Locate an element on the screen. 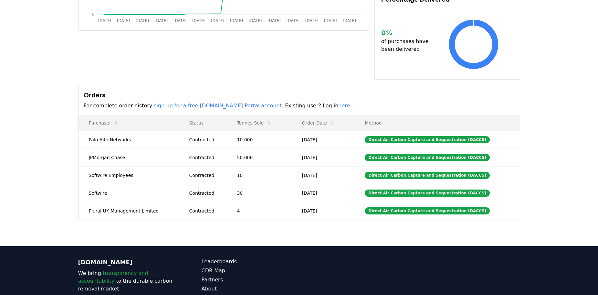 This screenshot has width=598, height=295. td: 30 is located at coordinates (259, 193).